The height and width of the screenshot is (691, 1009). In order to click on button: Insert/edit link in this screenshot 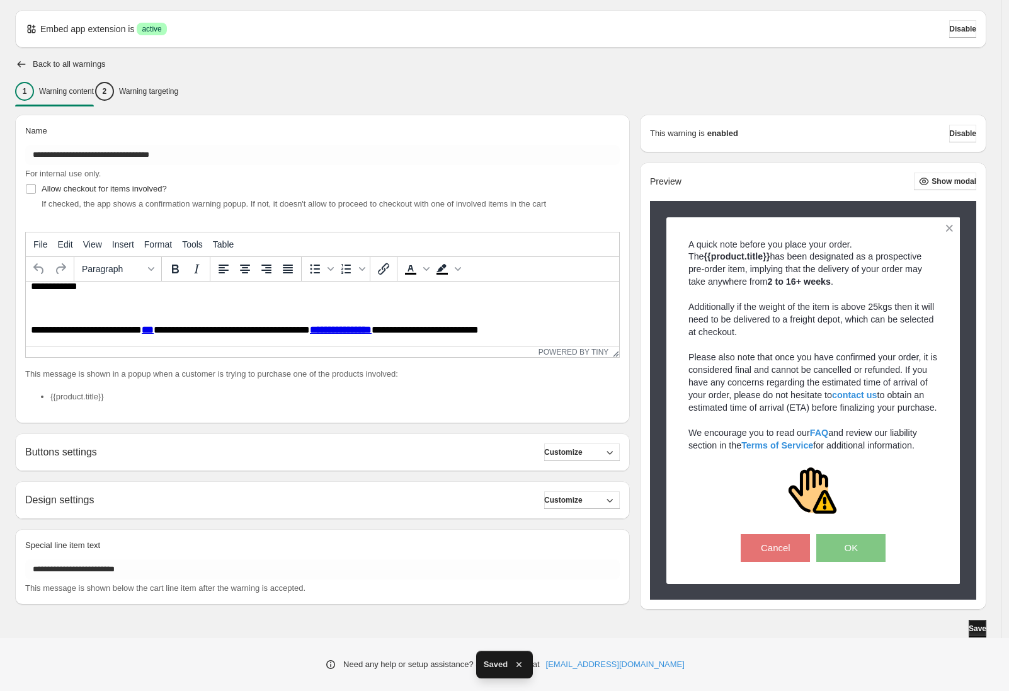, I will do `click(383, 269)`.